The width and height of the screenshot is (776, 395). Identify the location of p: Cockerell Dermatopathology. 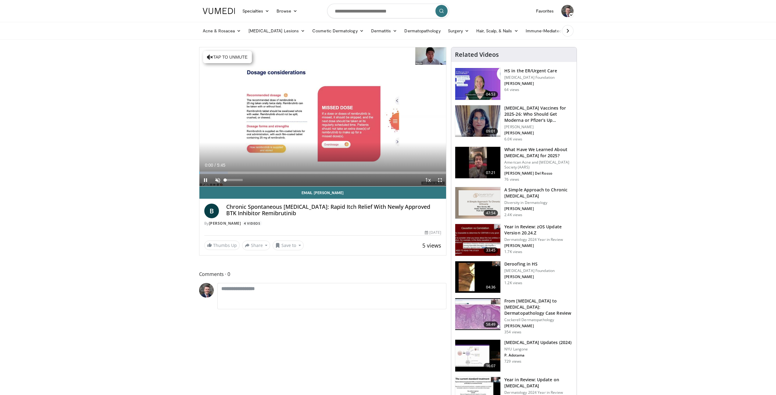
(539, 320).